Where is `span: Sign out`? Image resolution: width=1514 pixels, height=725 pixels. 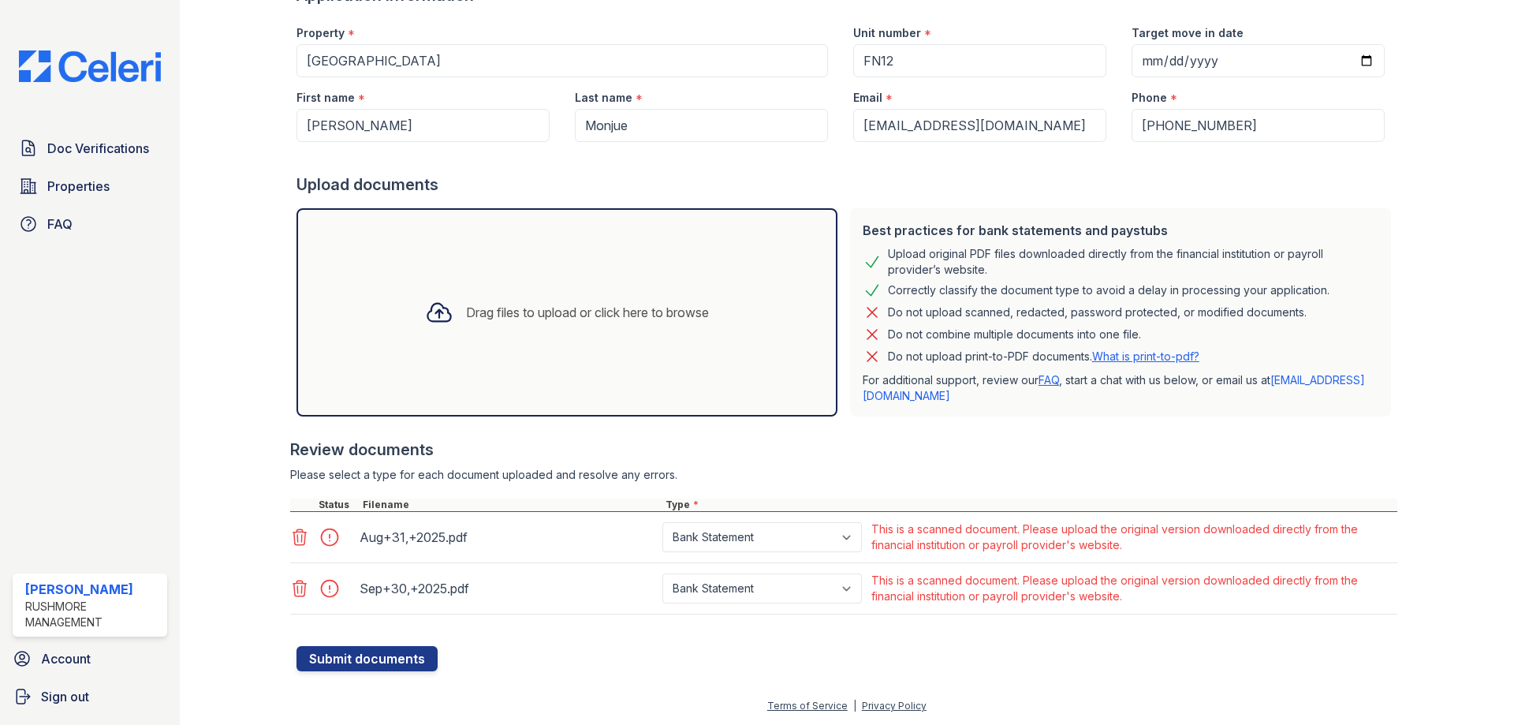
span: Sign out is located at coordinates (65, 696).